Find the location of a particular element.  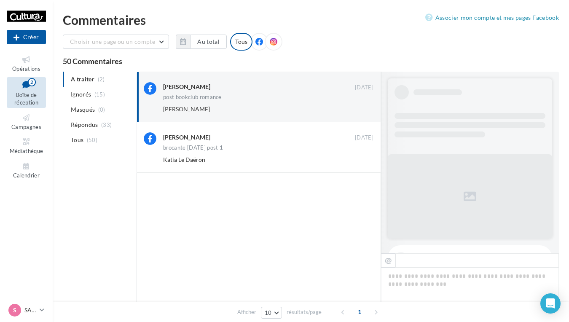

span: Boîte de réception is located at coordinates (26, 99).